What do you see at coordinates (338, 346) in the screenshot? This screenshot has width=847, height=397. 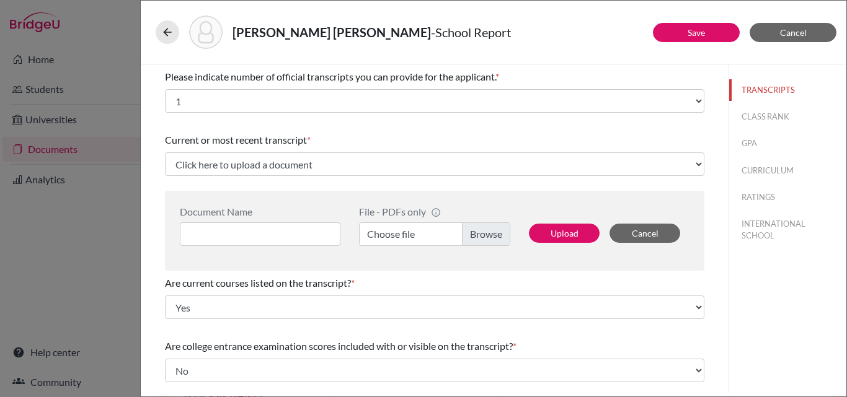 I see `span: Are college entrance examination scores included with or visible on the transcript?` at bounding box center [338, 346].